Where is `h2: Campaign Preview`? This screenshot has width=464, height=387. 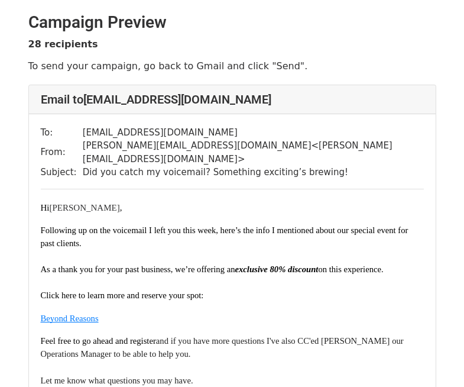 h2: Campaign Preview is located at coordinates (232, 22).